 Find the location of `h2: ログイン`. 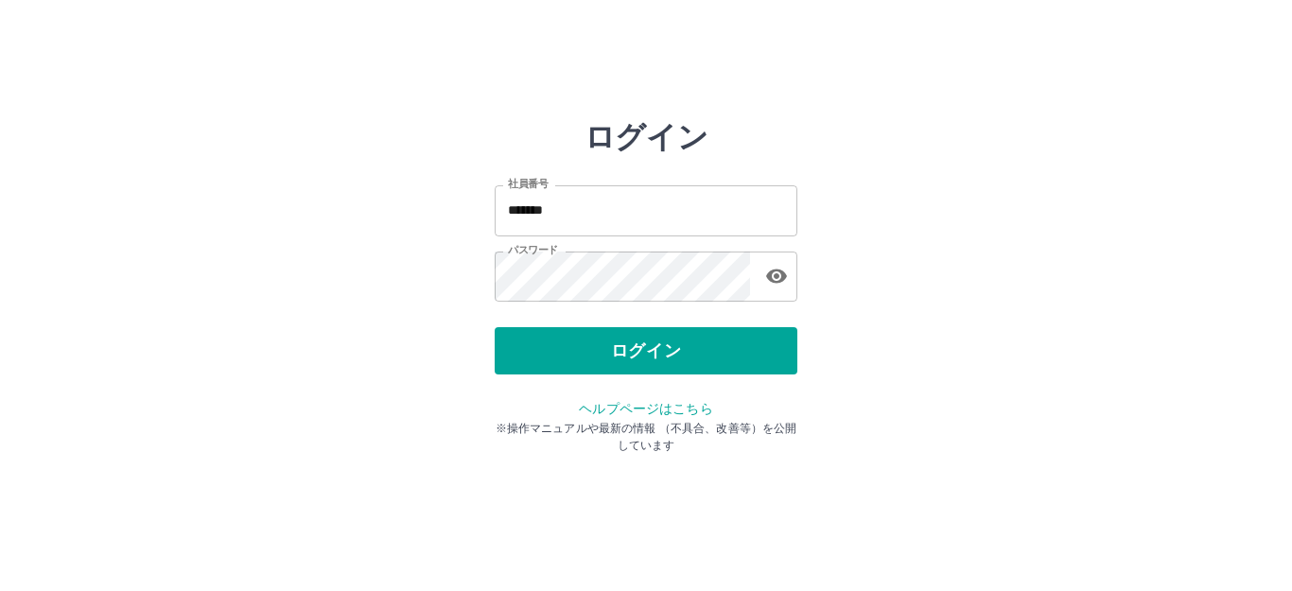

h2: ログイン is located at coordinates (646, 137).